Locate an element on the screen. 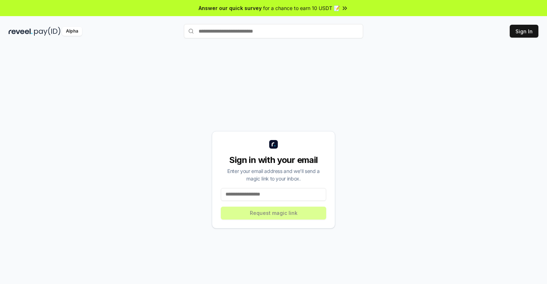 Image resolution: width=547 pixels, height=284 pixels. button: Sign In is located at coordinates (524, 31).